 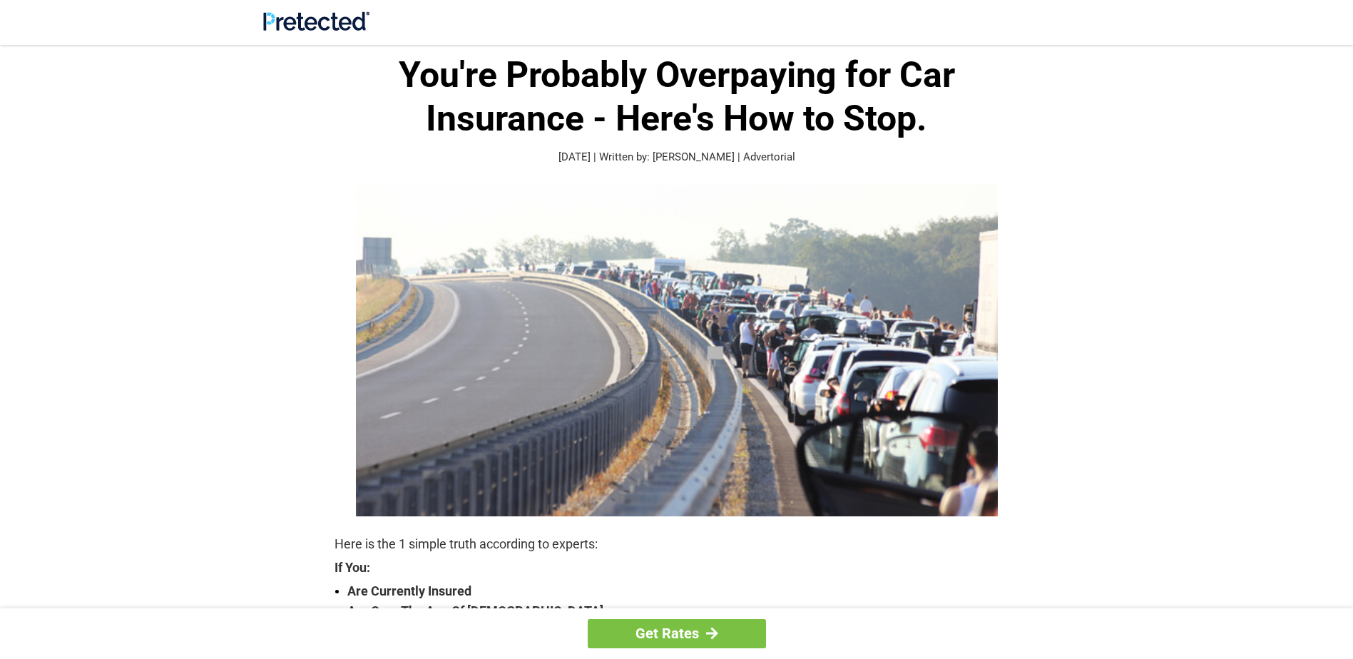 I want to click on a: Get Rates, so click(x=677, y=634).